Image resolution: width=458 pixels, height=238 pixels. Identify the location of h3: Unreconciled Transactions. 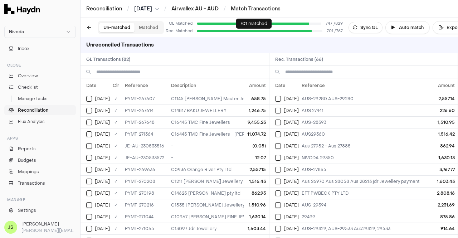
(120, 45).